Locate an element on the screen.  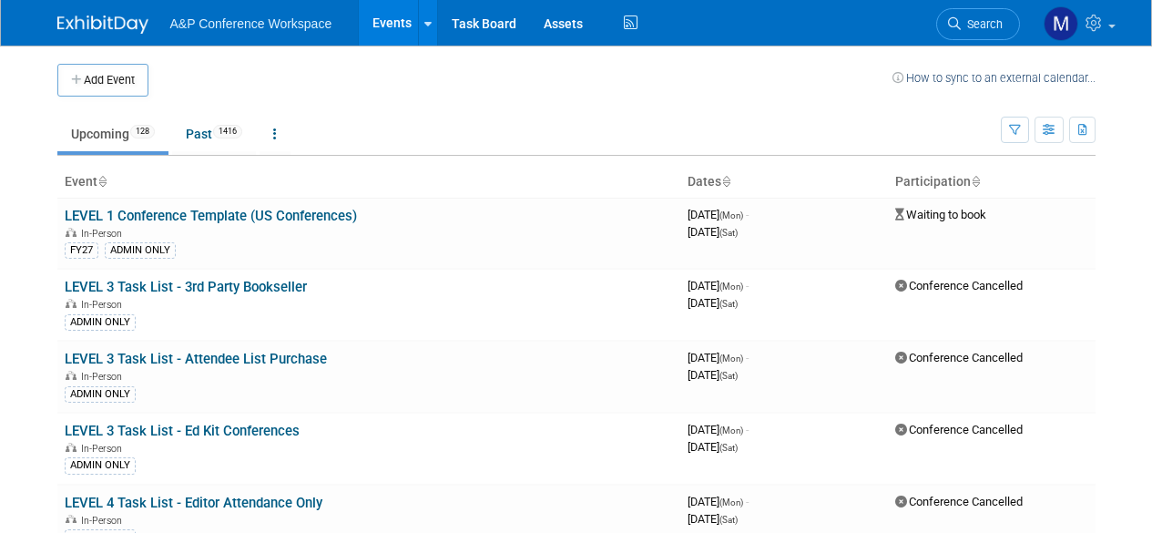
button: Add Event is located at coordinates (103, 80).